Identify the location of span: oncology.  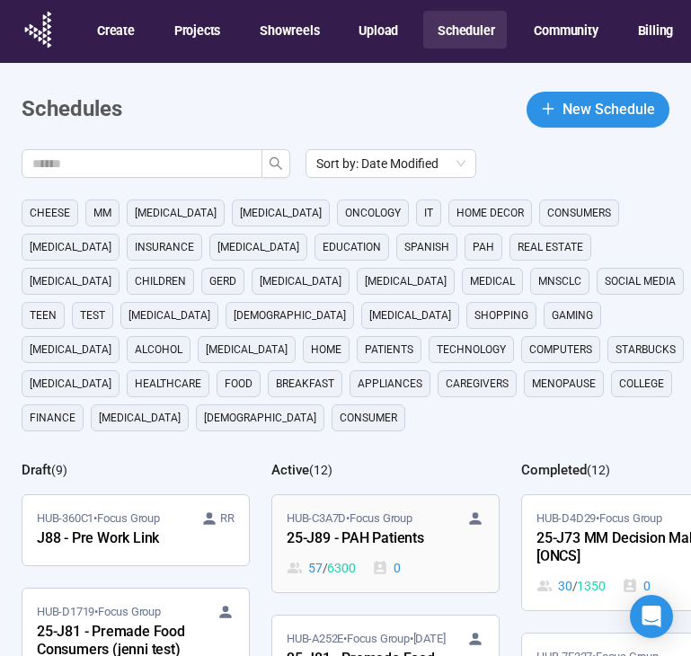
(373, 213).